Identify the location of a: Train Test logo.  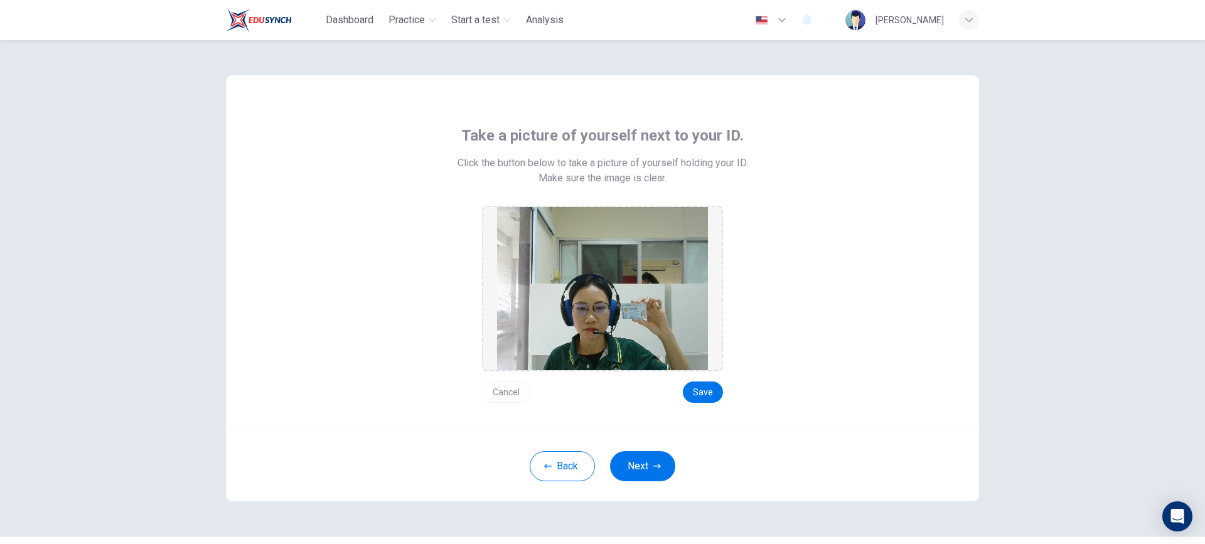
(273, 20).